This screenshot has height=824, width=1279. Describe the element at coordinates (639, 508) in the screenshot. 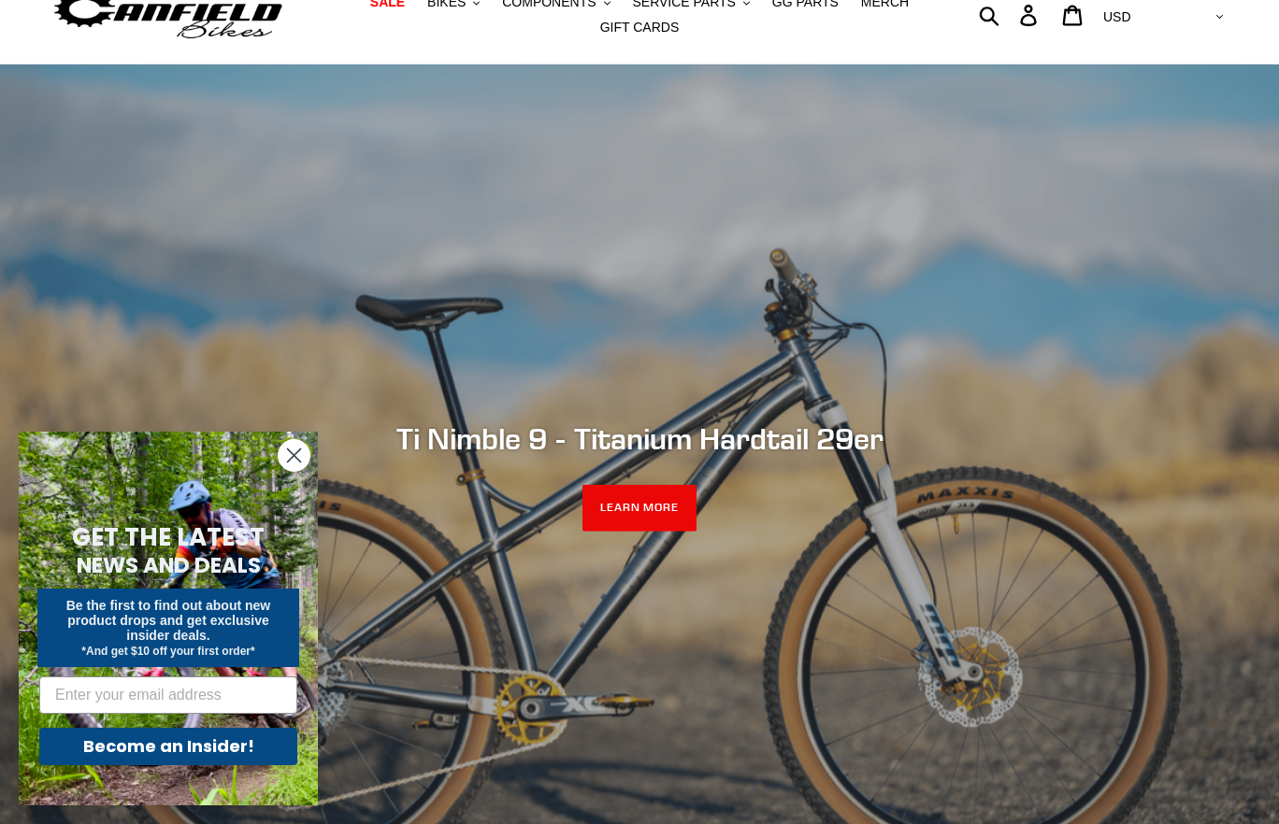

I see `a: LEARN MORE` at that location.